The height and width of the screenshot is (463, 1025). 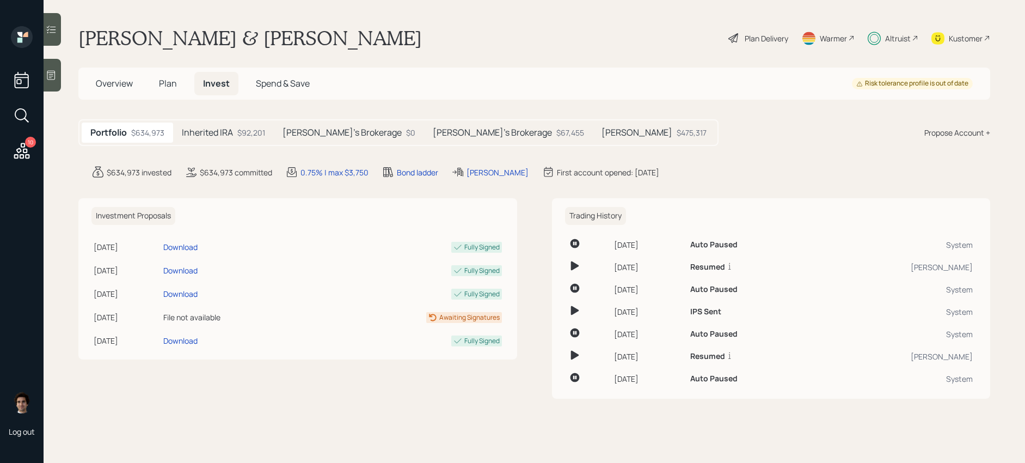 I want to click on img: harrison-schaefer-headshot-2.png, so click(x=22, y=402).